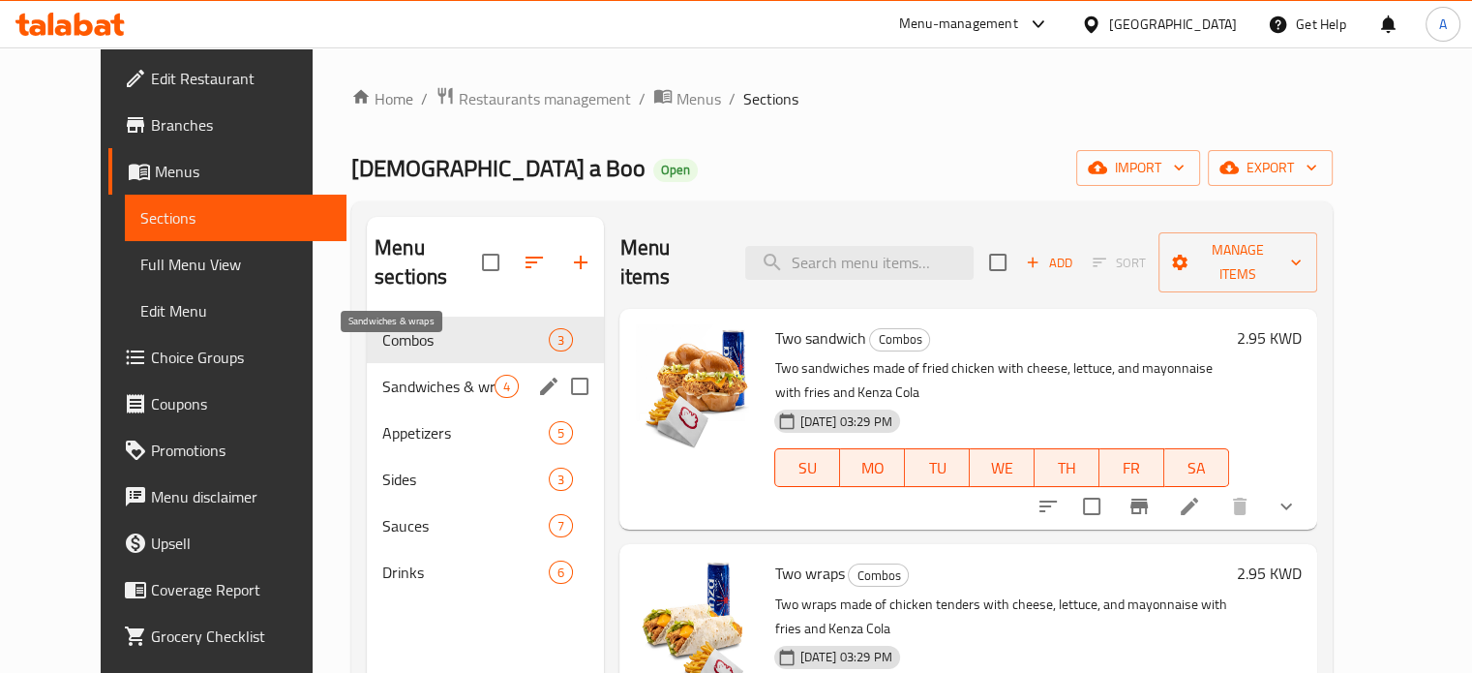 This screenshot has width=1472, height=673. I want to click on span: WE, so click(1002, 468).